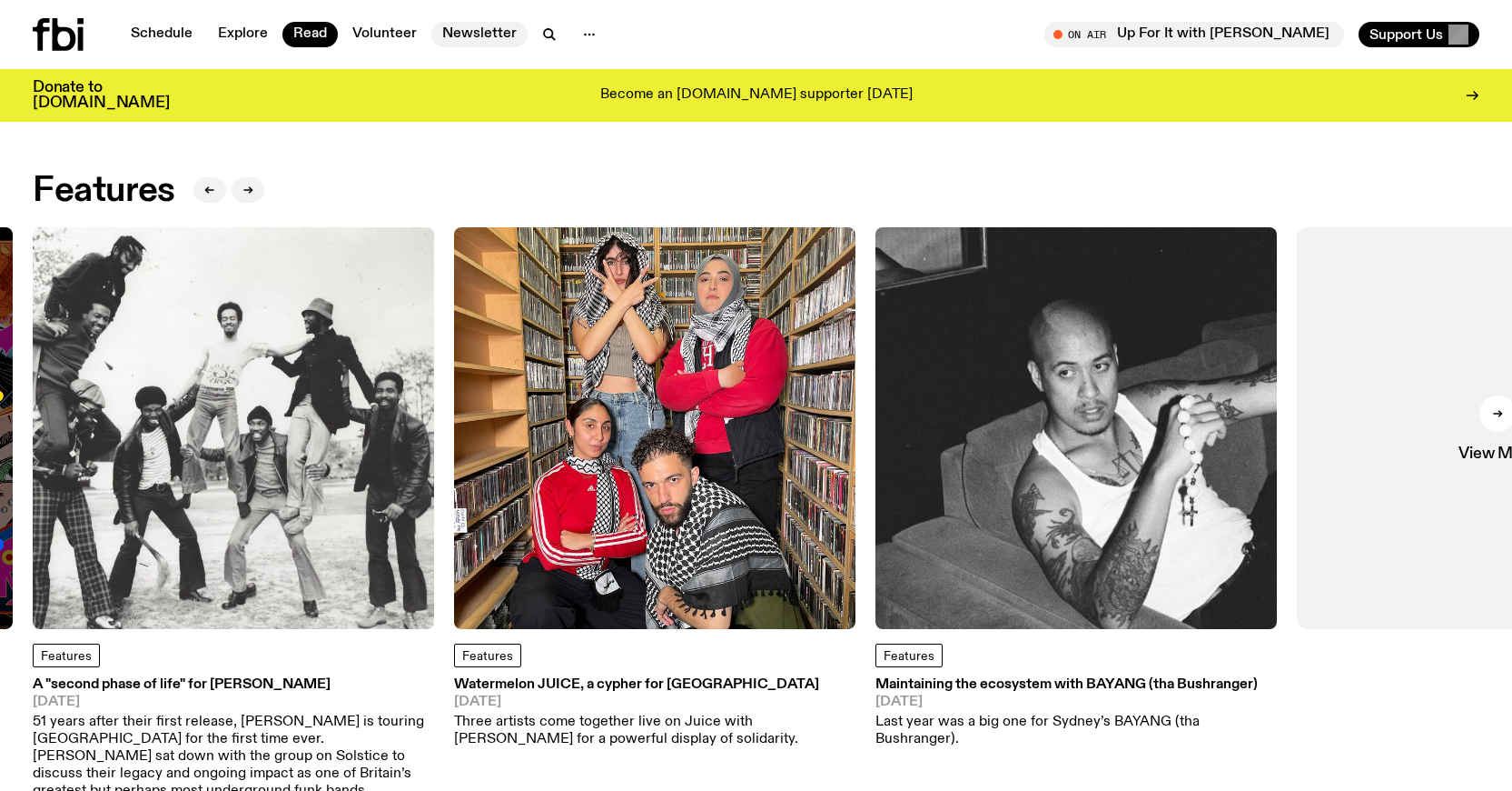 The height and width of the screenshot is (791, 1512). Describe the element at coordinates (1076, 730) in the screenshot. I see `p: Last year was a big one for Sydney’s BAYANG (tha Bushranger).` at that location.